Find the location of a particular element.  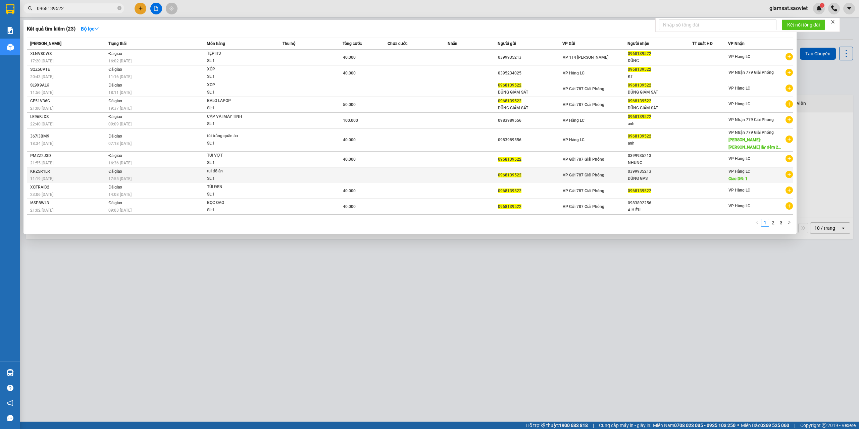

div: 0983892256 is located at coordinates (660, 203).